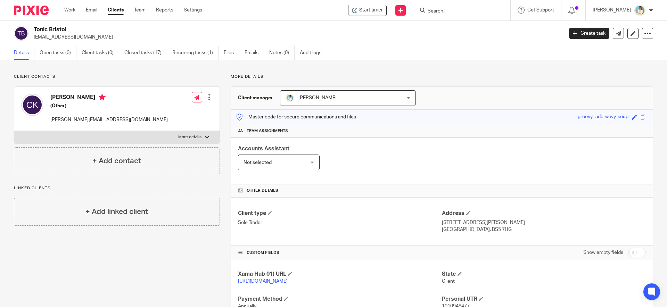 The height and width of the screenshot is (307, 667). What do you see at coordinates (544, 274) in the screenshot?
I see `h4: State` at bounding box center [544, 274].